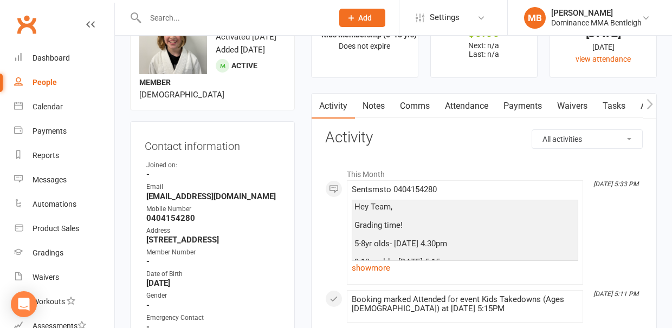 The height and width of the screenshot is (328, 672). What do you see at coordinates (365, 18) in the screenshot?
I see `span: Add` at bounding box center [365, 18].